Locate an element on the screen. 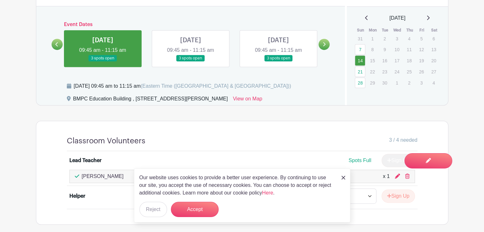 Image resolution: width=484 pixels, height=232 pixels. p: 23 is located at coordinates (384, 72).